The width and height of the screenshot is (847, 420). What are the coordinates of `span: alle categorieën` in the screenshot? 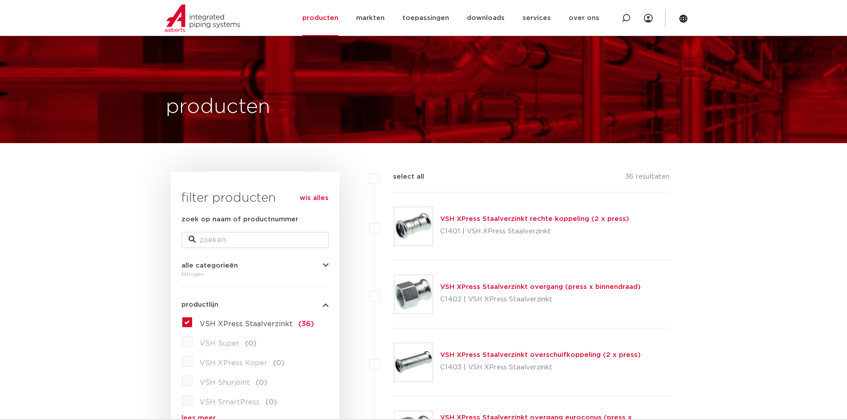 It's located at (209, 265).